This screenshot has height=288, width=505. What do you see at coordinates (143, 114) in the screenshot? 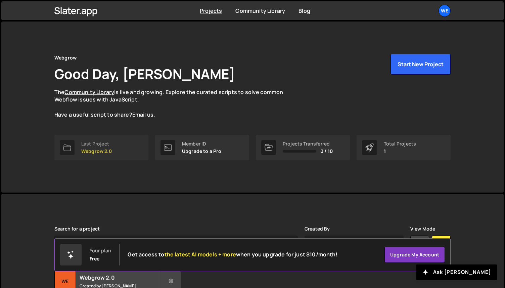
I see `a: Email us` at bounding box center [143, 114].